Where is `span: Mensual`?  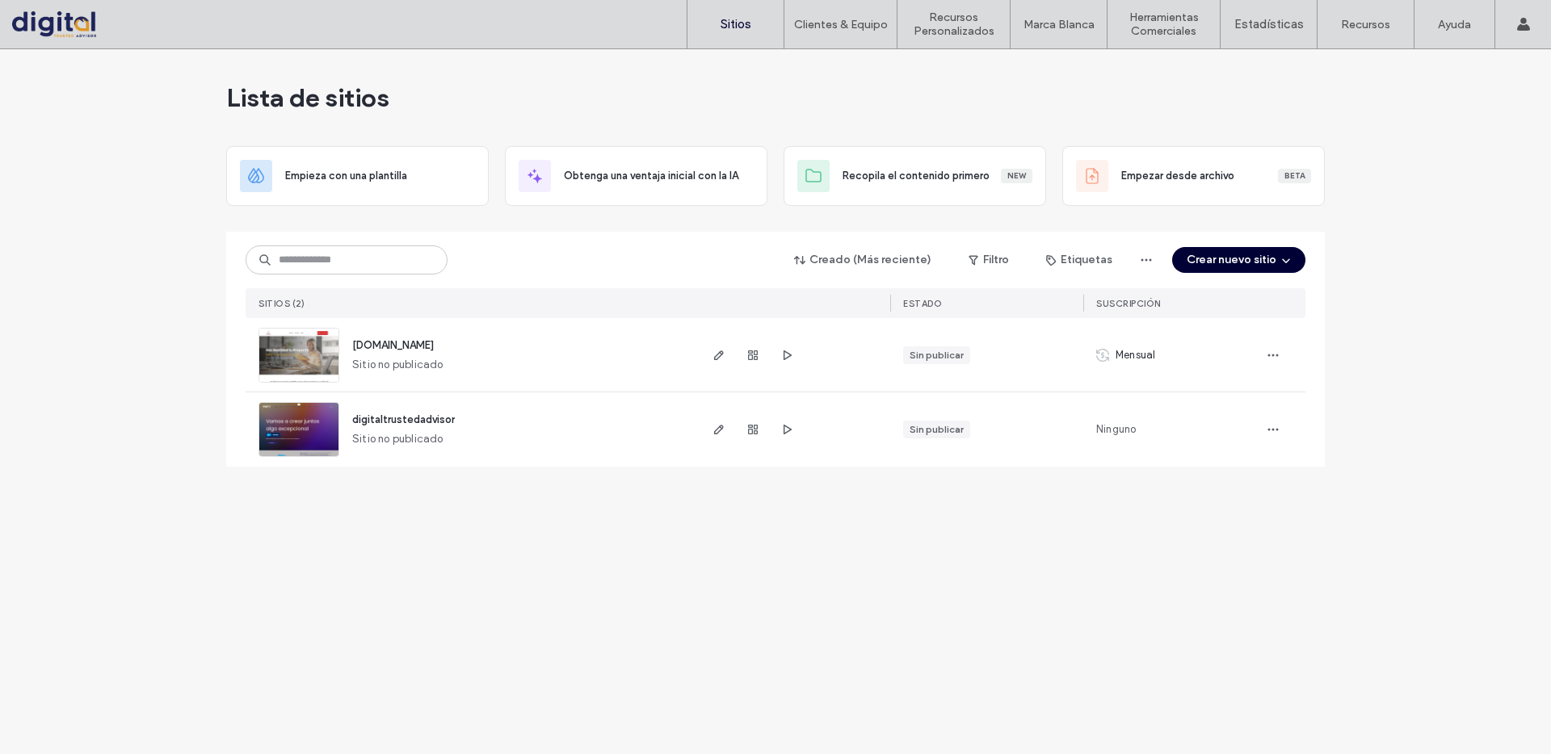 span: Mensual is located at coordinates (1135, 355).